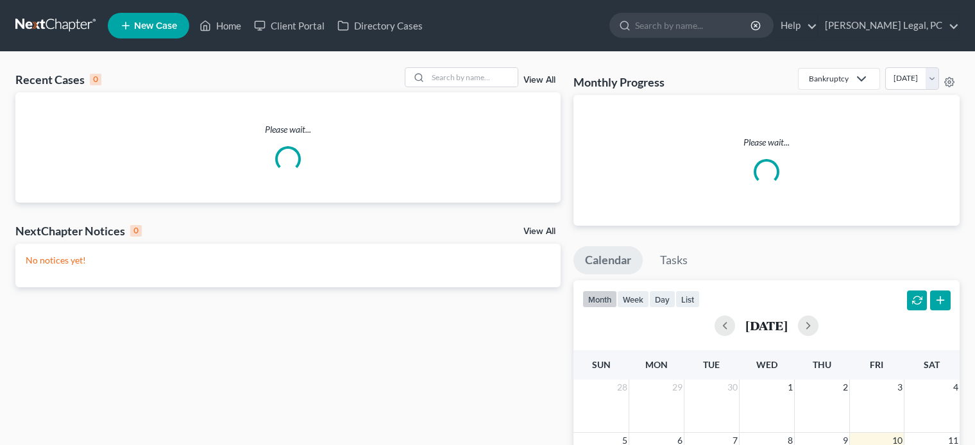 The width and height of the screenshot is (975, 445). Describe the element at coordinates (656, 364) in the screenshot. I see `span: Mon` at that location.